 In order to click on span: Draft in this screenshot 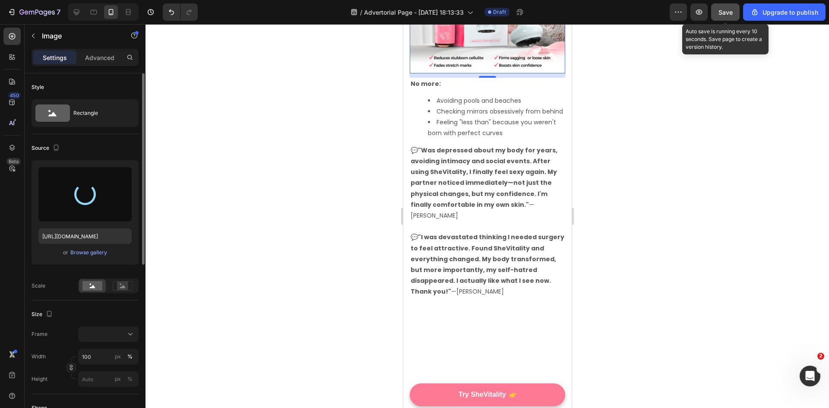, I will do `click(500, 12)`.